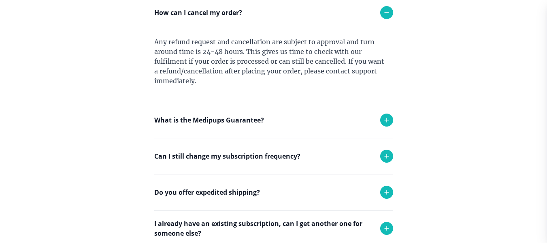 This screenshot has height=243, width=547. Describe the element at coordinates (274, 66) in the screenshot. I see `div: Any refund request and cancellation are subject to approval and turn around time is 24-48 hours. ...` at that location.